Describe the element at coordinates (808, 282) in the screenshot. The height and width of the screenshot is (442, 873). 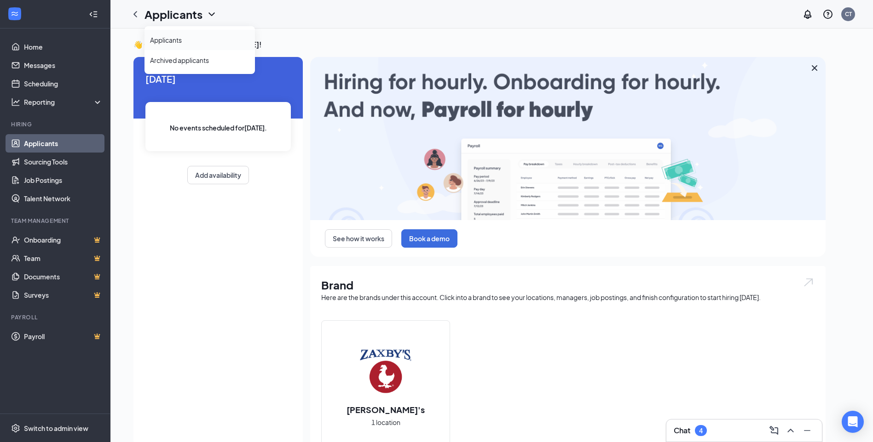
I see `img: open.6027fd2a22e1237b5b06.svg` at that location.